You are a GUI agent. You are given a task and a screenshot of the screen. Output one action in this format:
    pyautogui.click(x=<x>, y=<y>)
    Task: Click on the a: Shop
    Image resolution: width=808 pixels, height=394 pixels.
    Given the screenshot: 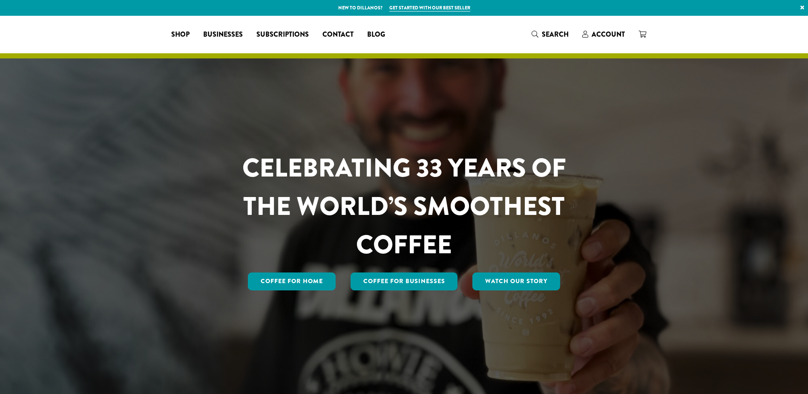 What is the action you would take?
    pyautogui.click(x=180, y=35)
    